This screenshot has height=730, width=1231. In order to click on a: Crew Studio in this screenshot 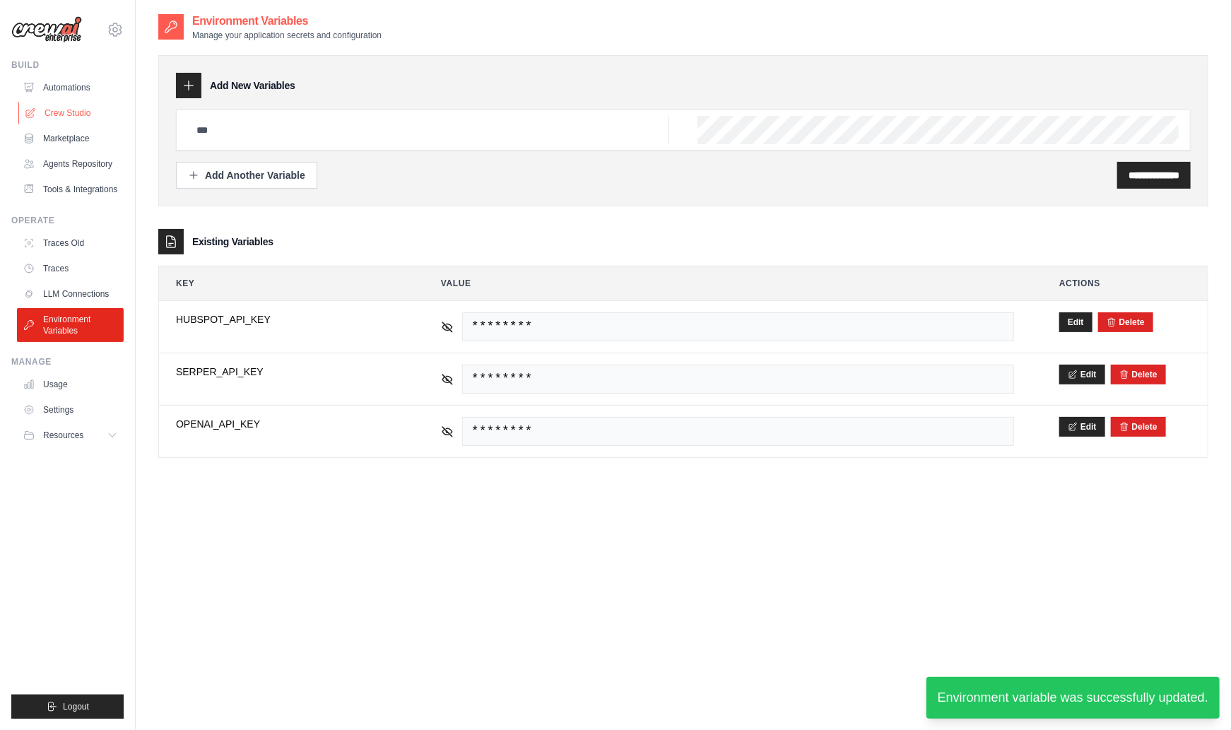, I will do `click(71, 113)`.